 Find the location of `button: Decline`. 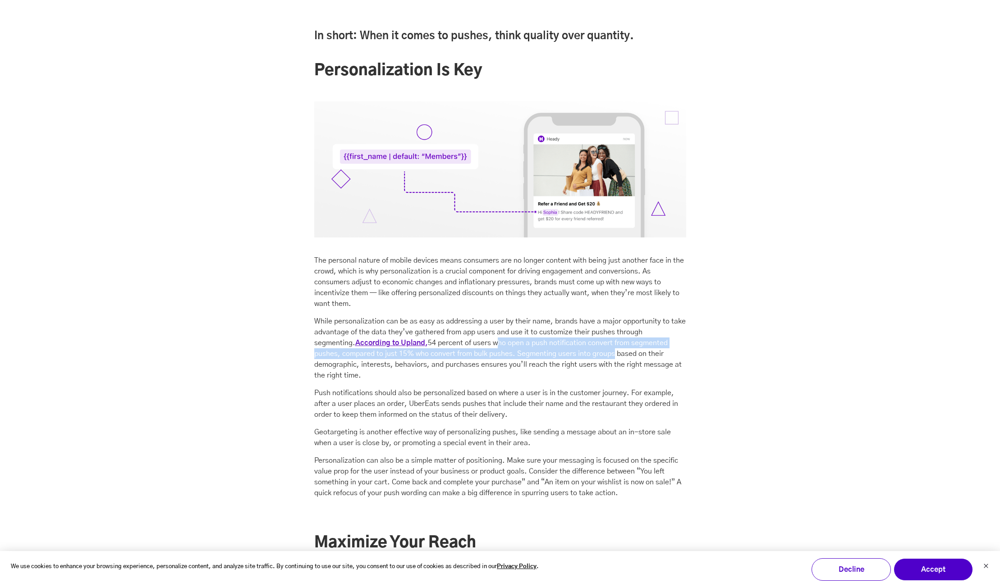

button: Decline is located at coordinates (851, 570).